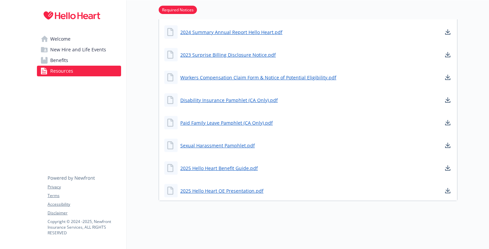  What do you see at coordinates (178, 9) in the screenshot?
I see `a: Required Notices` at bounding box center [178, 9].